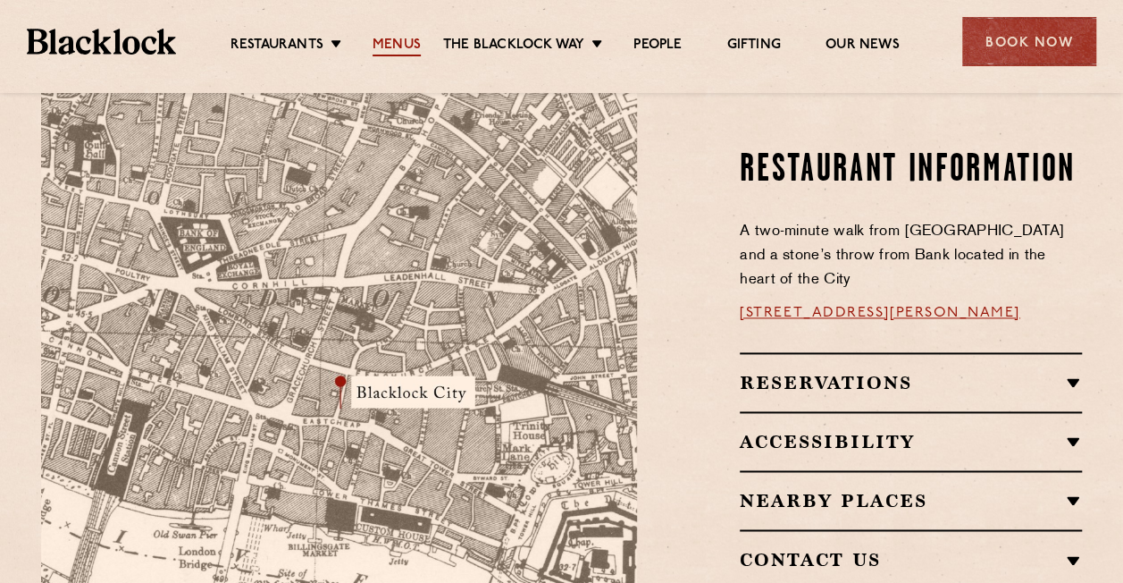 The image size is (1123, 583). I want to click on h2: Nearby Places, so click(911, 501).